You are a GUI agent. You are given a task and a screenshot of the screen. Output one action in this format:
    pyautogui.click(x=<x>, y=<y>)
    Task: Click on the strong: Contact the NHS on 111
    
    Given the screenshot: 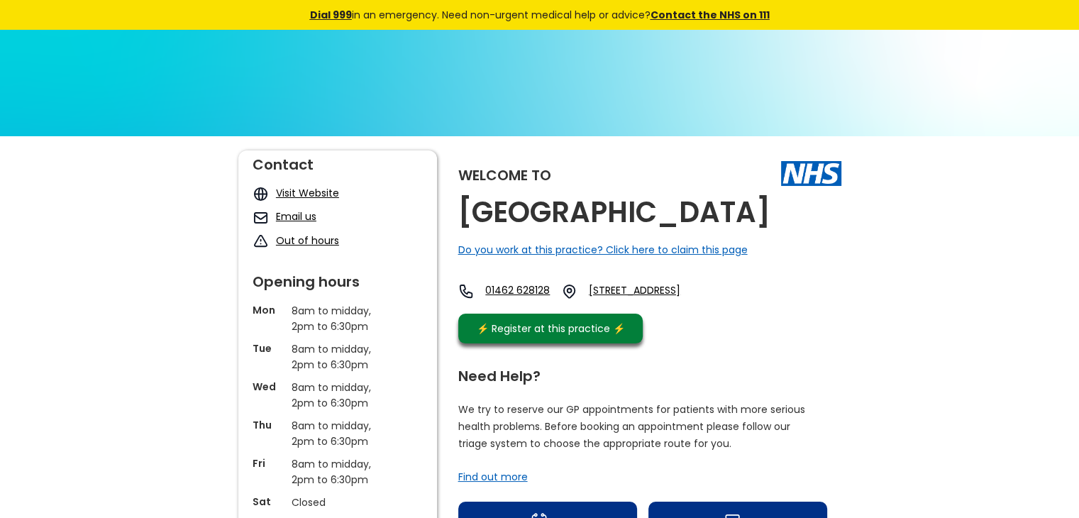 What is the action you would take?
    pyautogui.click(x=710, y=15)
    